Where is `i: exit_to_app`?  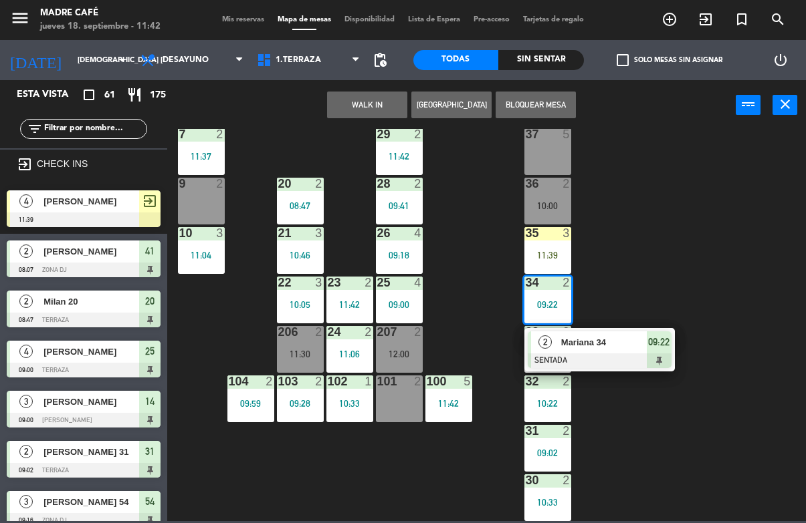
i: exit_to_app is located at coordinates (25, 164).